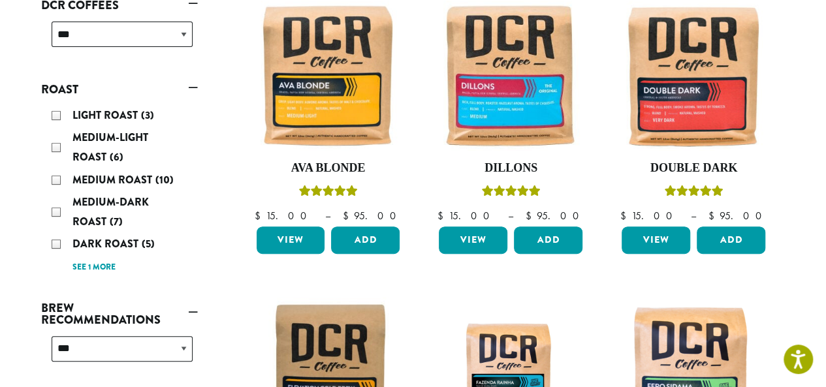 The image size is (826, 387). What do you see at coordinates (119, 89) in the screenshot?
I see `a: Roast` at bounding box center [119, 89].